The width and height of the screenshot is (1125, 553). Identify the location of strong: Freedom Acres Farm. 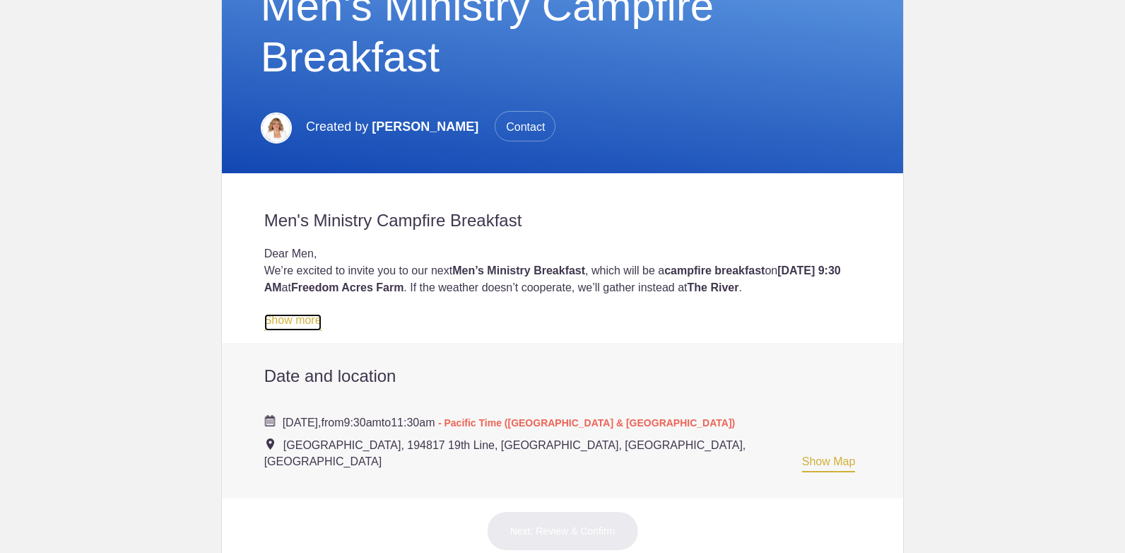
(347, 287).